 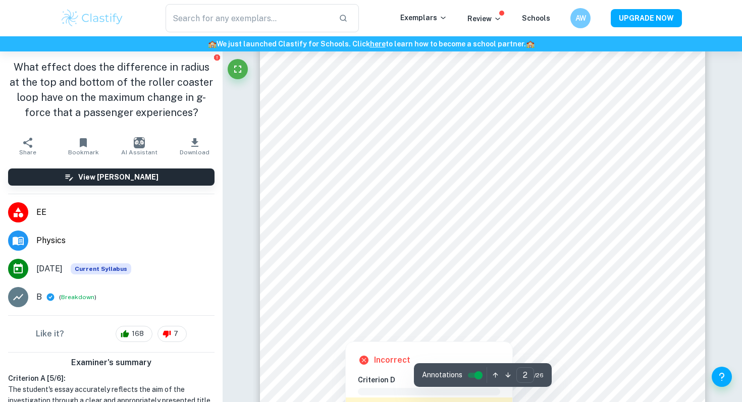 I want to click on button: Fullscreen, so click(x=238, y=69).